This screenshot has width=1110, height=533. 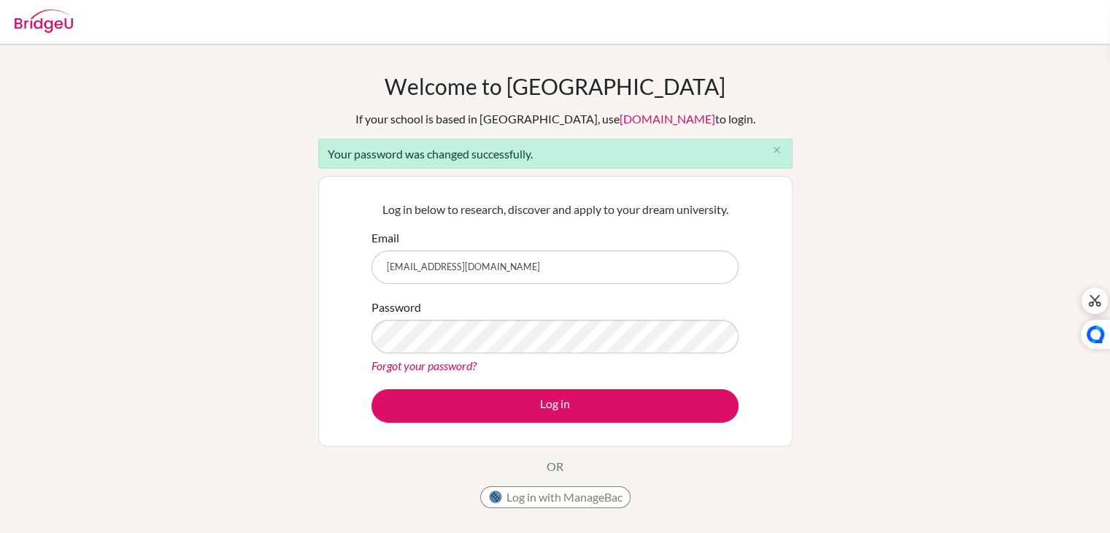 I want to click on div: Your password was changed successfully., so click(x=555, y=153).